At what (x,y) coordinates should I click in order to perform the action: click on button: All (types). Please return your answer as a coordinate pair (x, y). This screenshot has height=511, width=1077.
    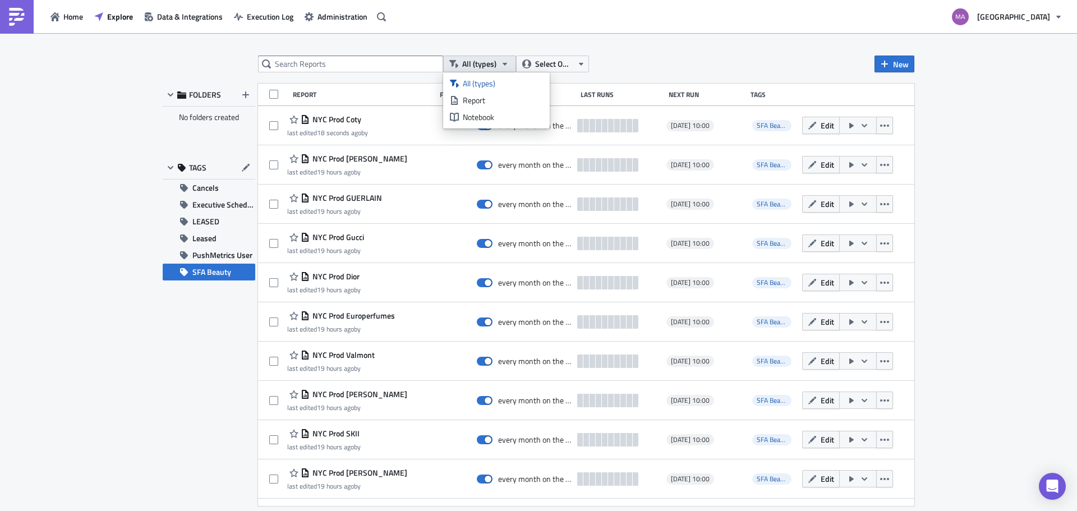
    Looking at the image, I should click on (480, 64).